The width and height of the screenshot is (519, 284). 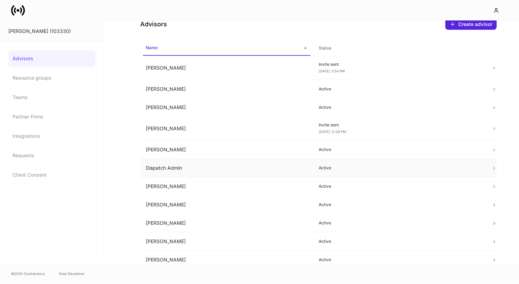 I want to click on a: Resource groups, so click(x=52, y=78).